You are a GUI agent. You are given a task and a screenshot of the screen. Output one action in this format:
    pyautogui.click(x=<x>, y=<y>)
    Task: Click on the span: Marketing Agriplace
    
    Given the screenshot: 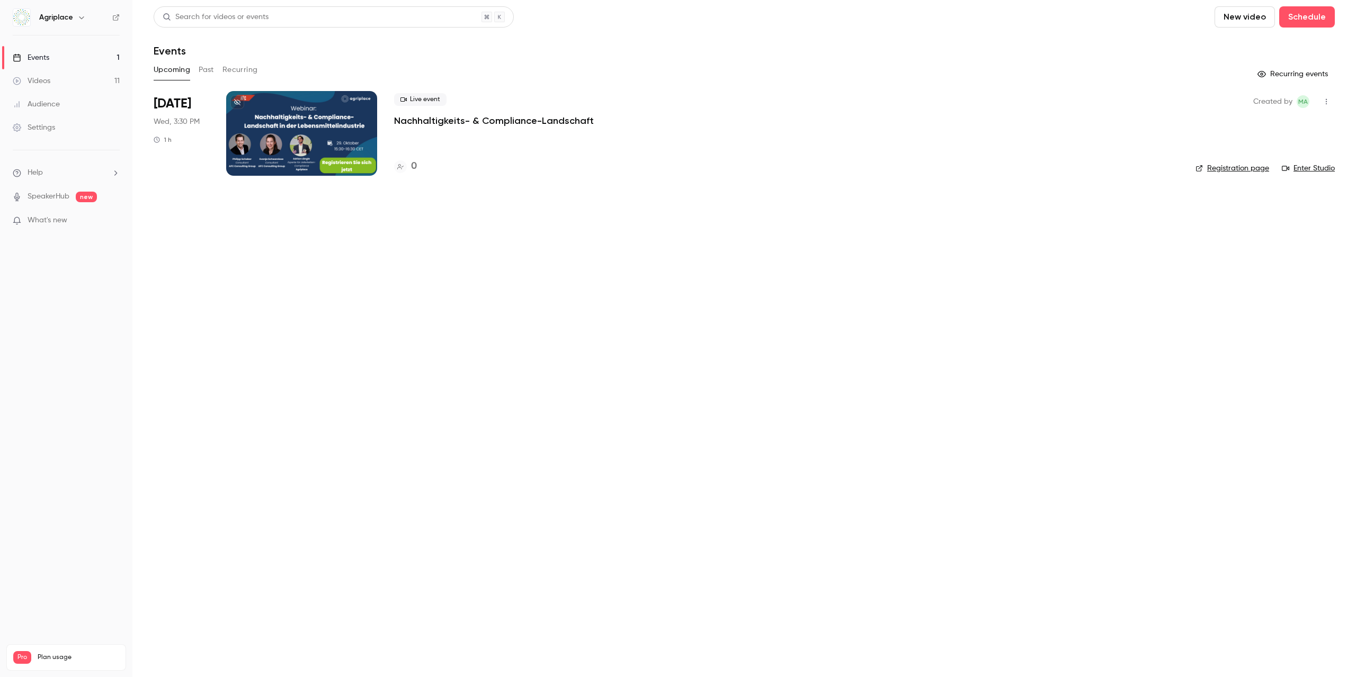 What is the action you would take?
    pyautogui.click(x=1303, y=102)
    